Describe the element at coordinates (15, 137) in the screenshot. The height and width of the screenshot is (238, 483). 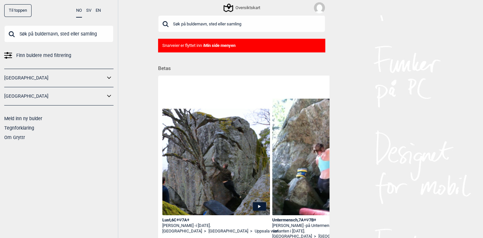
I see `a: Om Gryttr` at that location.